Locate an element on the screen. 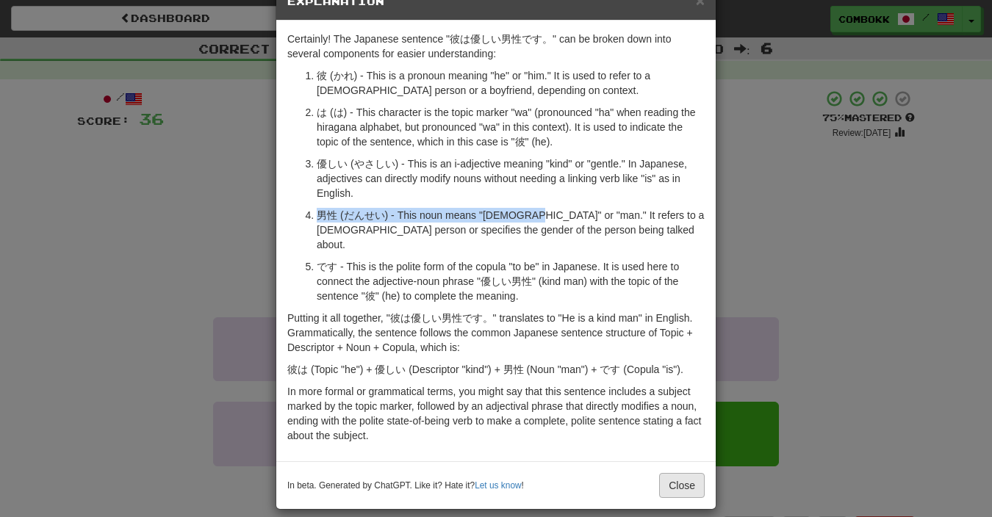 This screenshot has height=517, width=992. p: 優しい (やさしい) - This is an i-adjective meaning "kind" or "gentle." In Japanese, adjectives can direc... is located at coordinates (511, 179).